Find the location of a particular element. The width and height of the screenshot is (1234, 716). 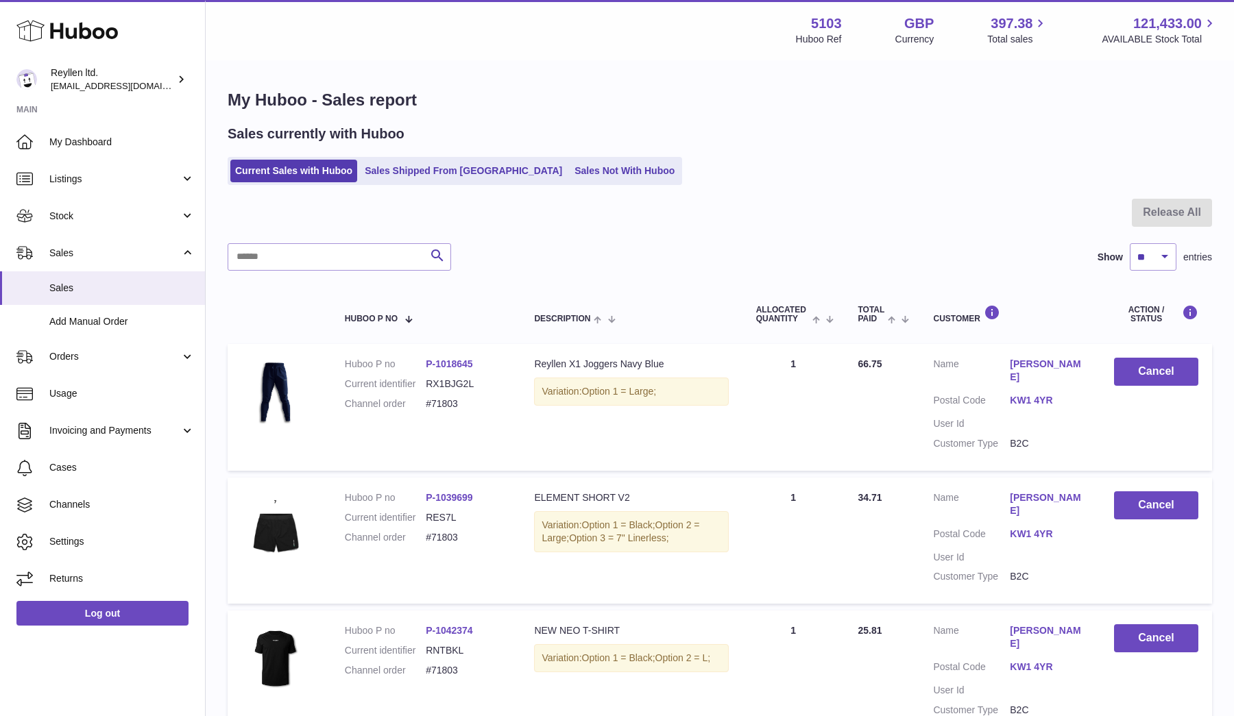

span: Settings is located at coordinates (122, 541).